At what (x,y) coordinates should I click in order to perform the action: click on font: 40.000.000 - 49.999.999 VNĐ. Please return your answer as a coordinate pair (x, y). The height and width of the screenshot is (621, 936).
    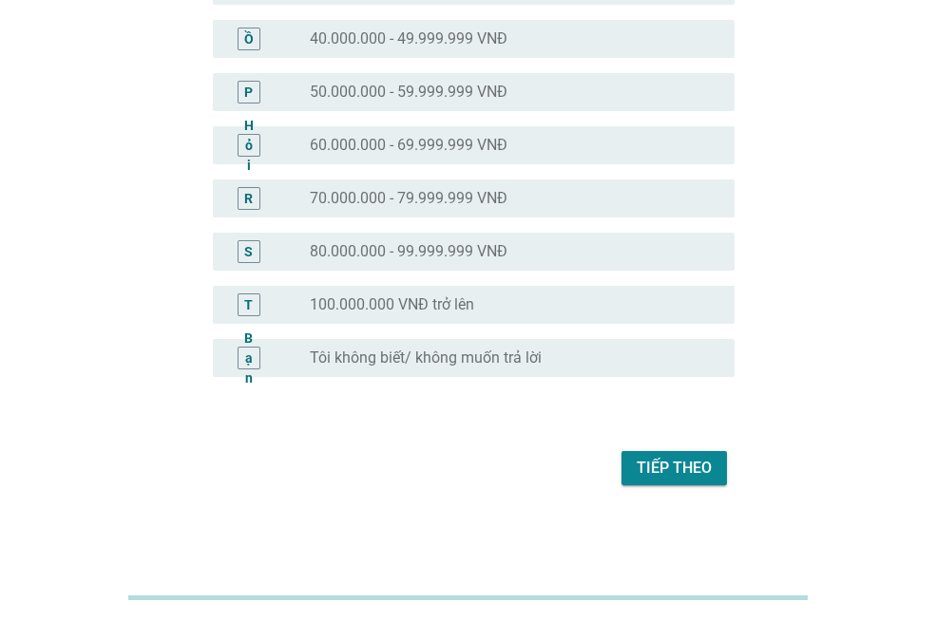
    Looking at the image, I should click on (409, 38).